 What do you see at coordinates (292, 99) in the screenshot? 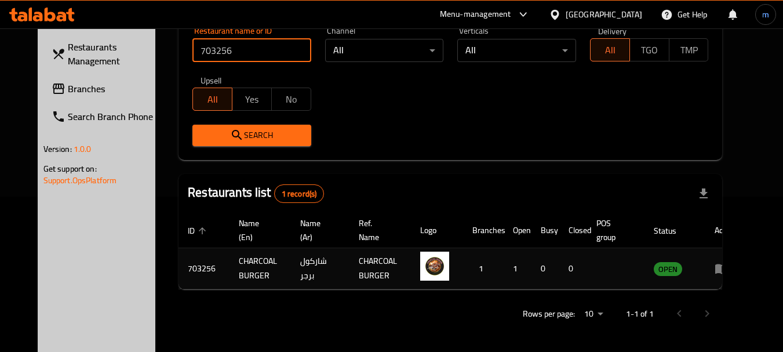
I see `span: No` at bounding box center [292, 99].